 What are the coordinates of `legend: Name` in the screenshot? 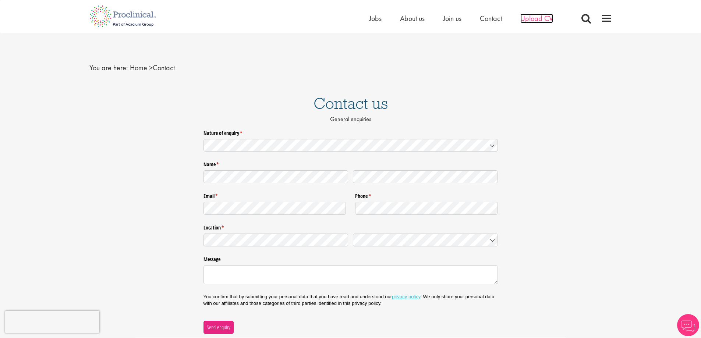 It's located at (351, 163).